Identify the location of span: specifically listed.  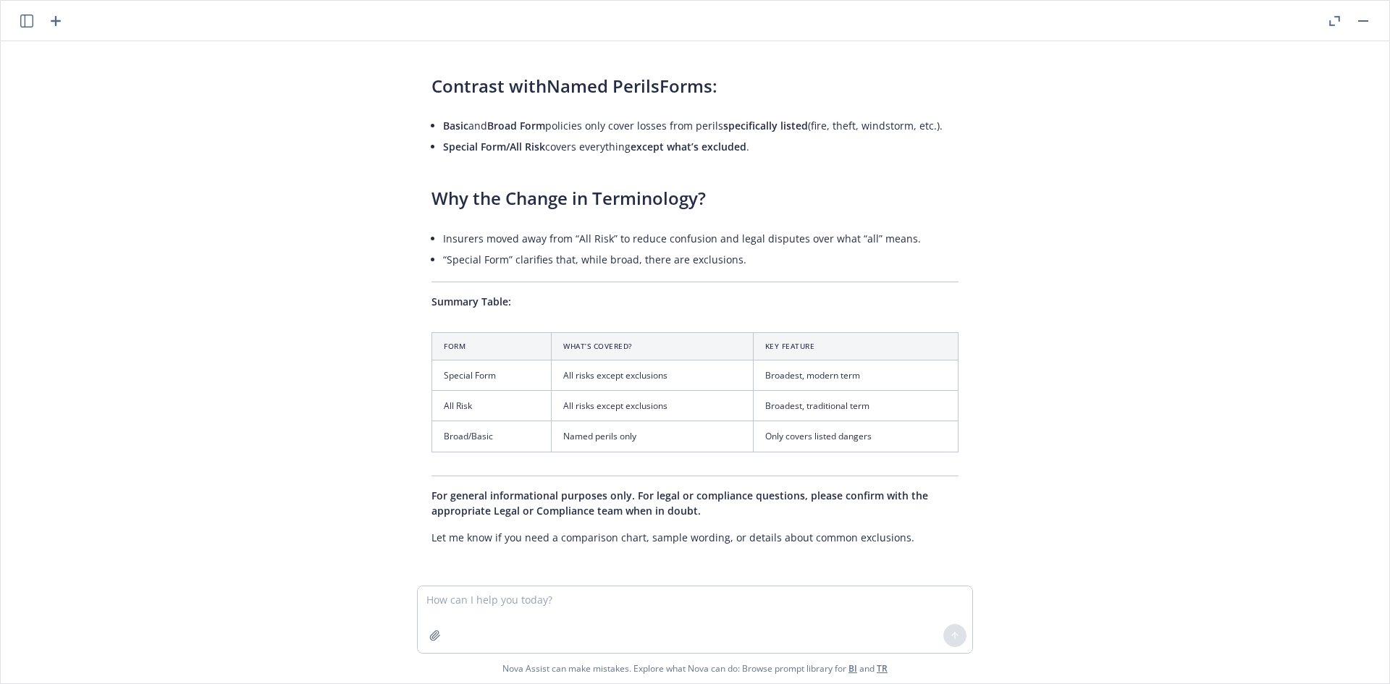
(765, 125).